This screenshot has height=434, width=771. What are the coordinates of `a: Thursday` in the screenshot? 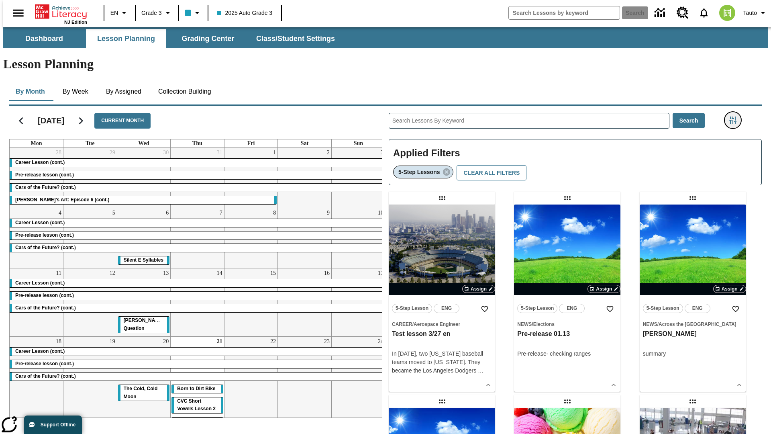 It's located at (197, 143).